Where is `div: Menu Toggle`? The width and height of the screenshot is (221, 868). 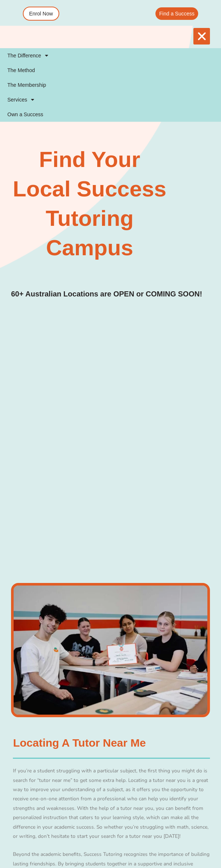
div: Menu Toggle is located at coordinates (201, 36).